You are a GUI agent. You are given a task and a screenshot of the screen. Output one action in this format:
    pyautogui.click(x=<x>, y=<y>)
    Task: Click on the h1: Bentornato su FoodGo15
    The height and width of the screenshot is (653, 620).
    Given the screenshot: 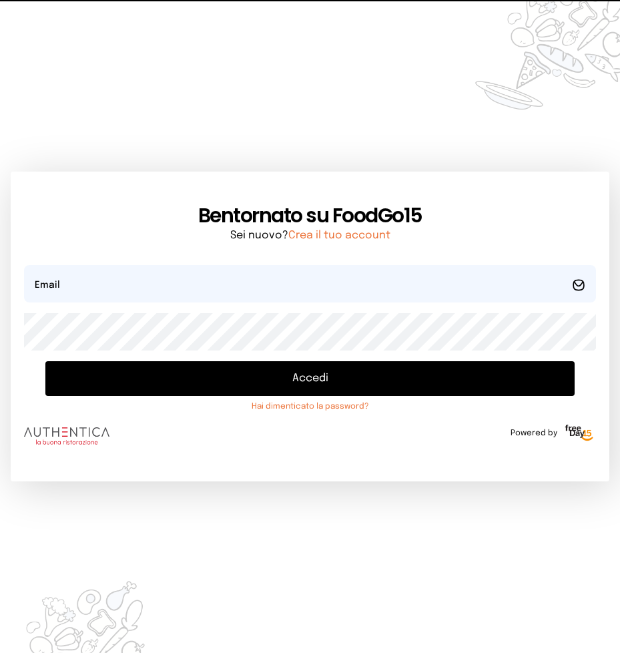 What is the action you would take?
    pyautogui.click(x=310, y=216)
    